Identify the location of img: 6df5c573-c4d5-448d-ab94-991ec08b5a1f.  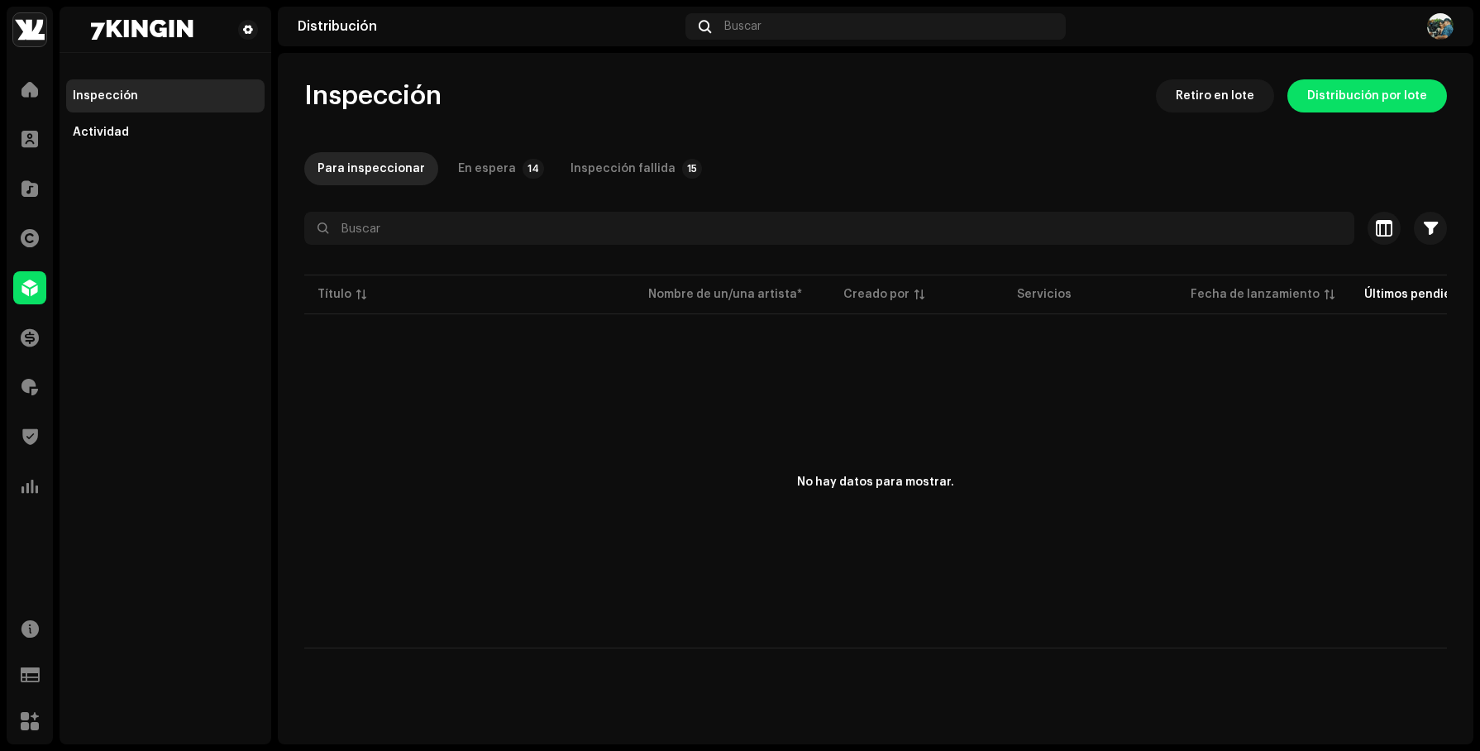
(142, 30).